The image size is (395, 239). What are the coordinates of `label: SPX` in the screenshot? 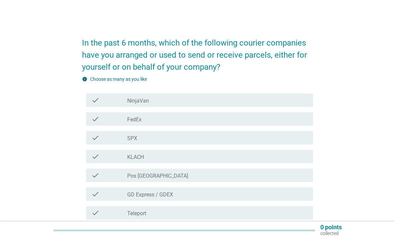 It's located at (132, 138).